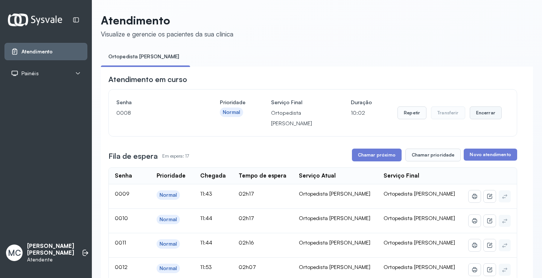 Image resolution: width=542 pixels, height=278 pixels. Describe the element at coordinates (206, 193) in the screenshot. I see `span: 11:43` at that location.